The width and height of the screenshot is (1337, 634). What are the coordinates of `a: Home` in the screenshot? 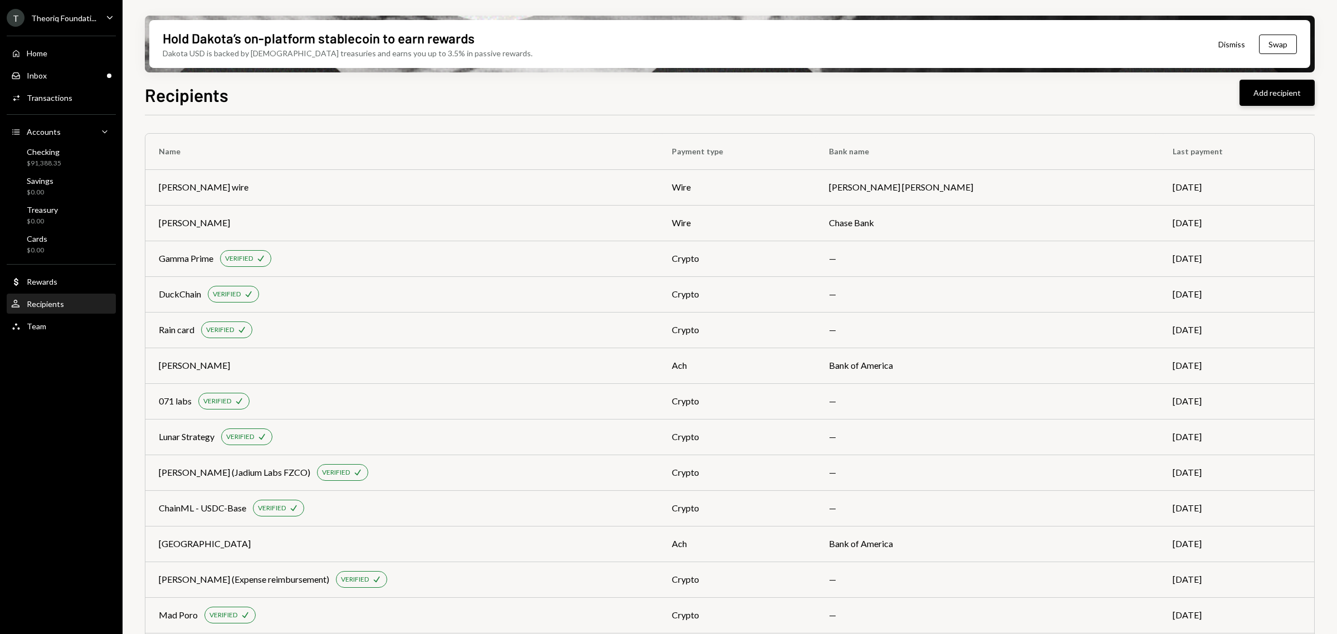 It's located at (61, 53).